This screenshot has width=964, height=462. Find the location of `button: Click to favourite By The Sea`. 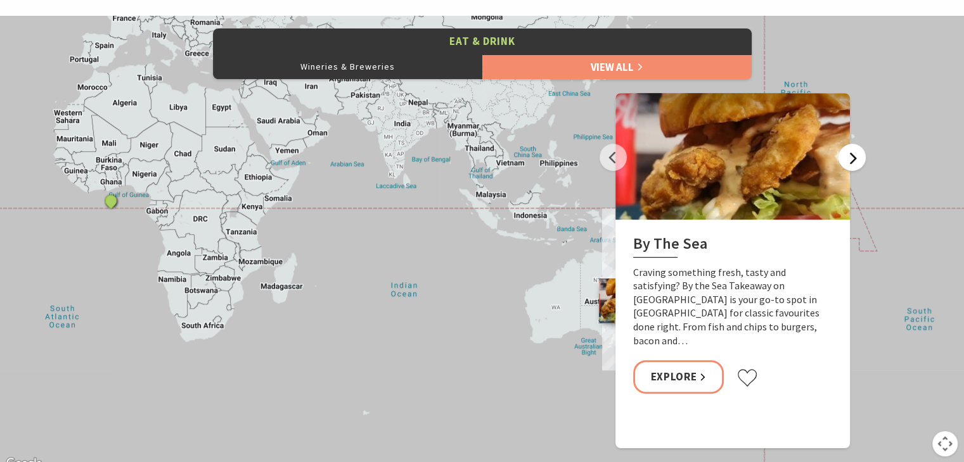

button: Click to favourite By The Sea is located at coordinates (747, 378).